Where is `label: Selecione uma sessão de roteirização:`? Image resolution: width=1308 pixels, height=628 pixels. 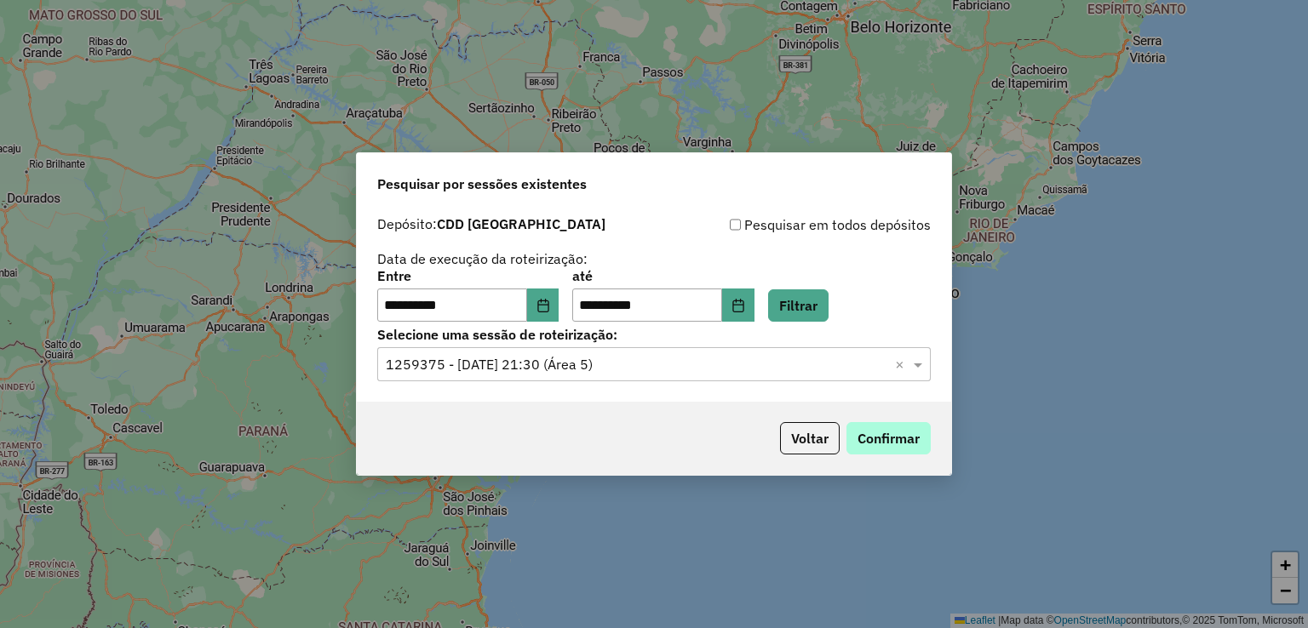 label: Selecione uma sessão de roteirização: is located at coordinates (654, 335).